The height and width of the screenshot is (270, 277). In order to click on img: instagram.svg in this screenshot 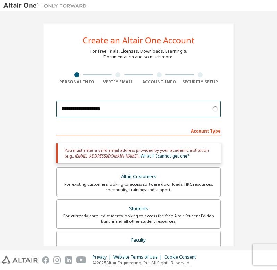, I will do `click(57, 260)`.